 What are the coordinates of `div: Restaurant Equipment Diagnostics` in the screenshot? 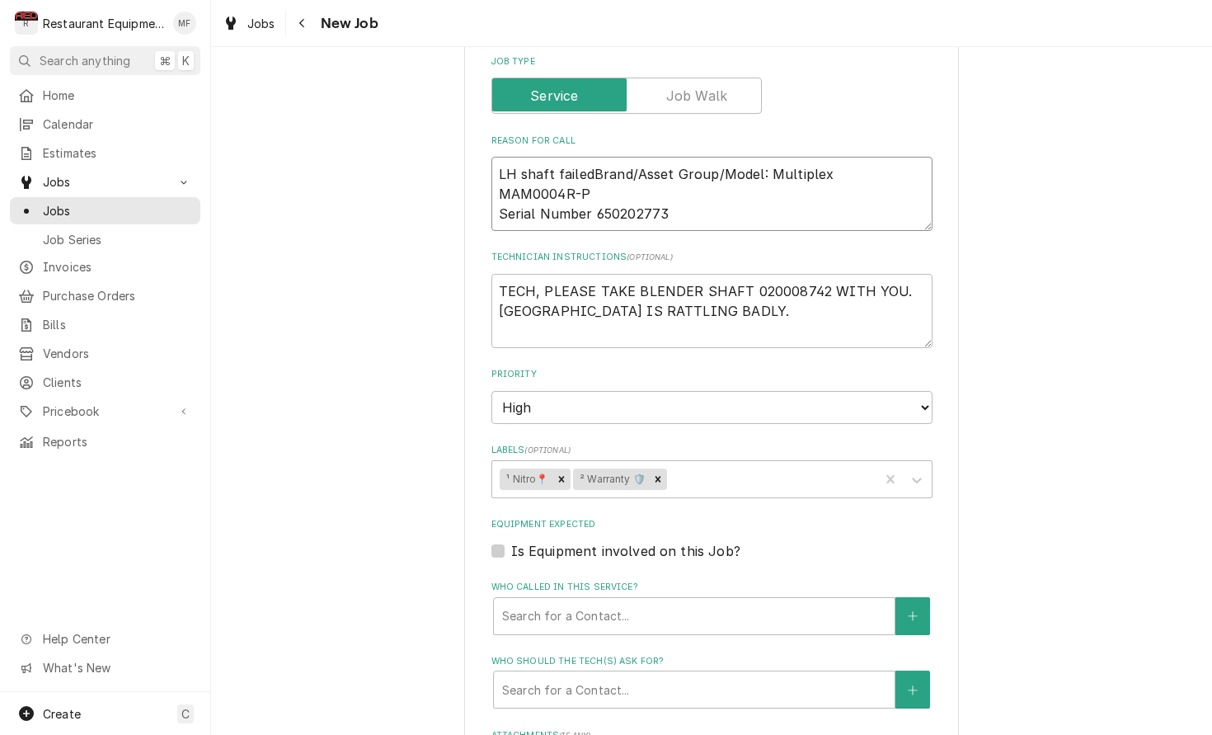 It's located at (103, 23).